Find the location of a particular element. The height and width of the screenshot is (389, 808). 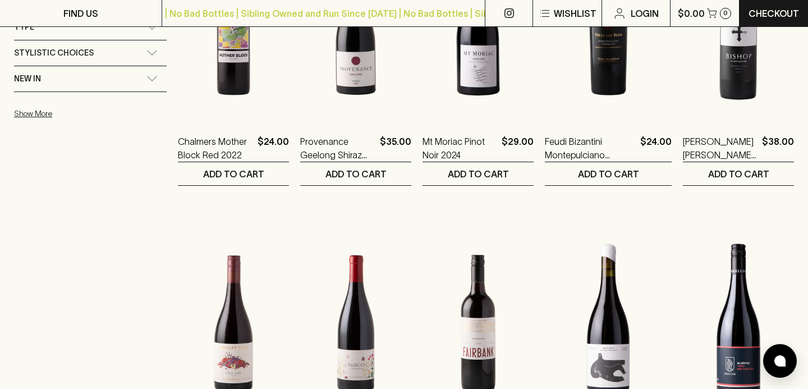

p: Mt Moriac Pinot Noir 2024 is located at coordinates (460, 148).